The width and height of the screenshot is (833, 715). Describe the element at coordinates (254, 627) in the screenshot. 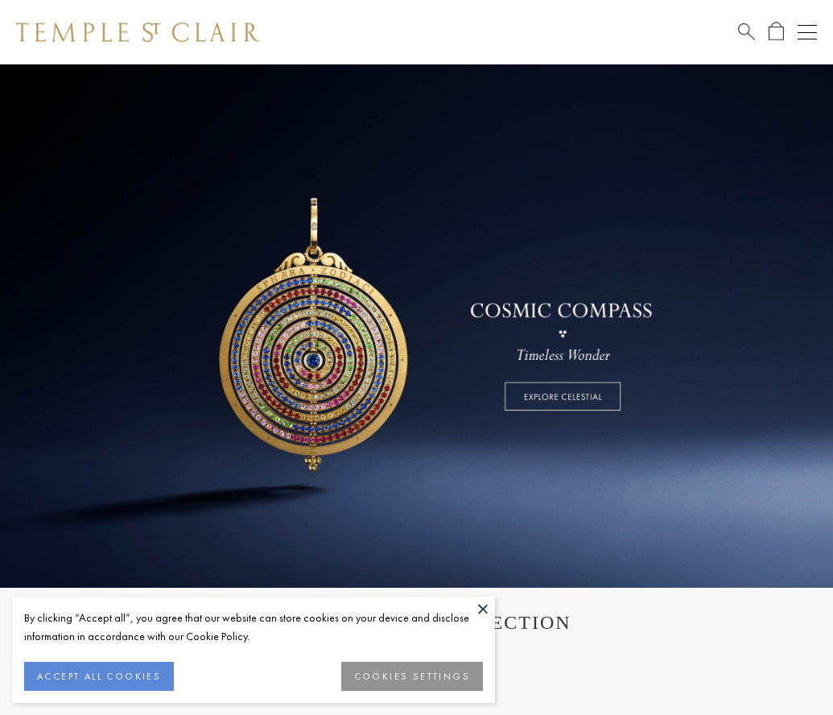

I see `div: By clicking “Accept all”, you agree that our website can store cookies on your device and disclos...` at that location.